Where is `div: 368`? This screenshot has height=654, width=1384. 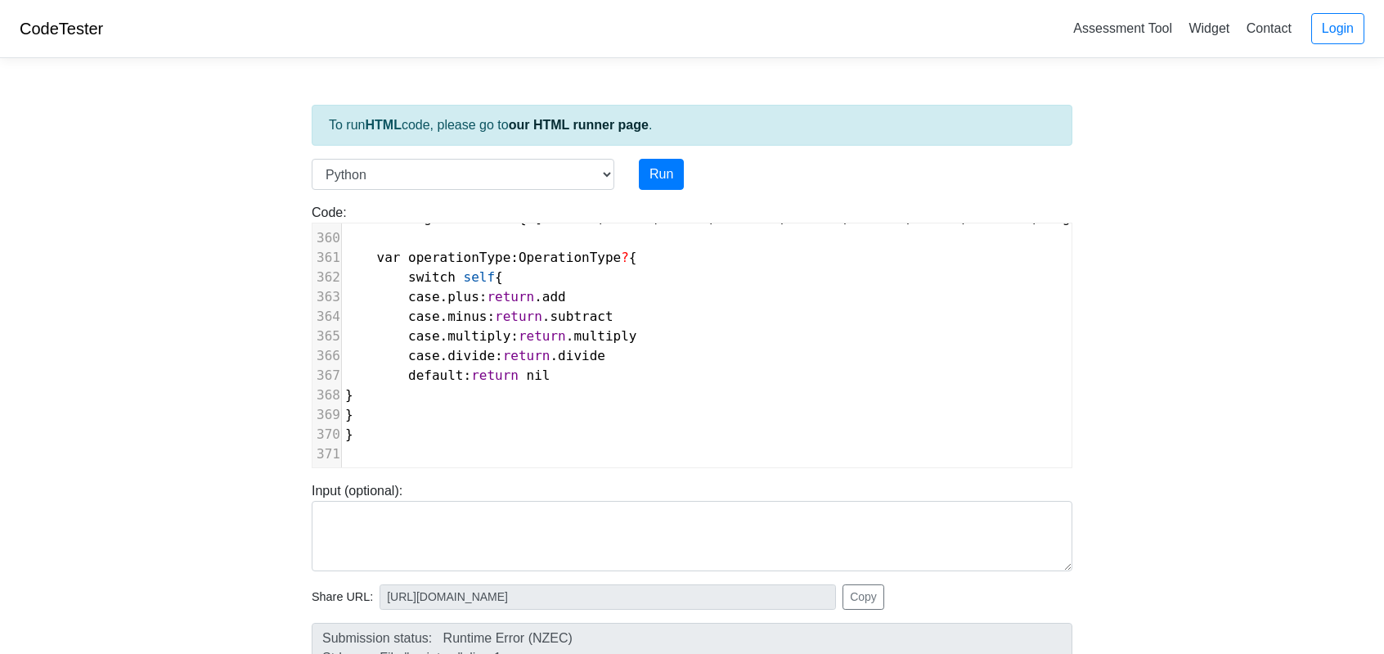
div: 368 is located at coordinates (326, 395).